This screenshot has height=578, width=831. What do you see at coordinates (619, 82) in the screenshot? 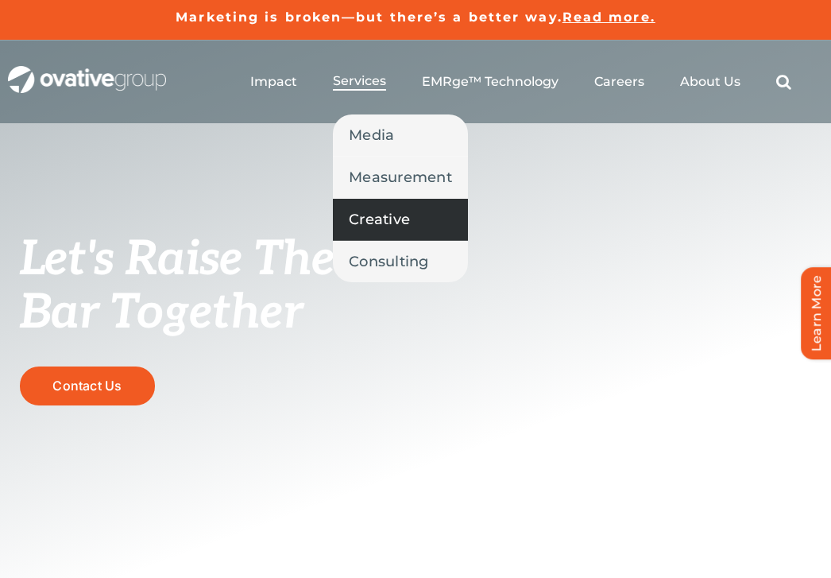
I see `span: Careers` at bounding box center [619, 82].